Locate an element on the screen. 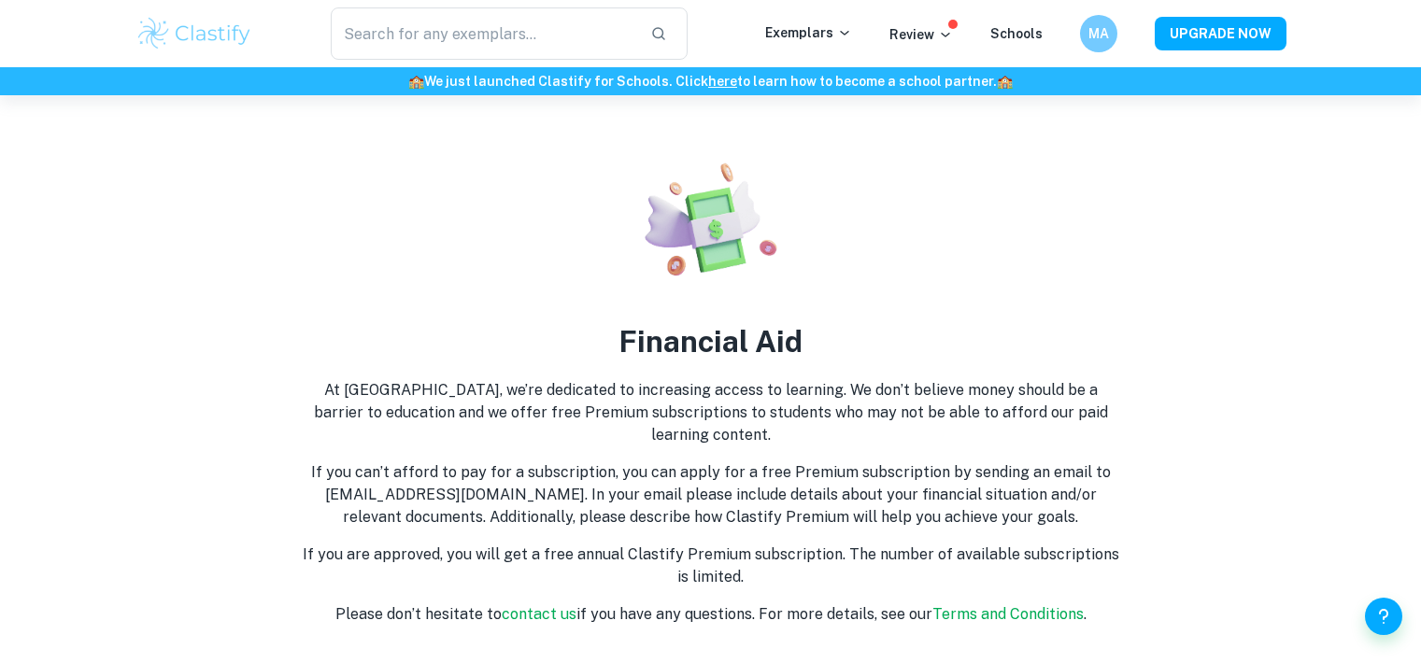  p: If you are approved, you will get a free annual Clastify Premium subscription. The number of avai... is located at coordinates (711, 566).